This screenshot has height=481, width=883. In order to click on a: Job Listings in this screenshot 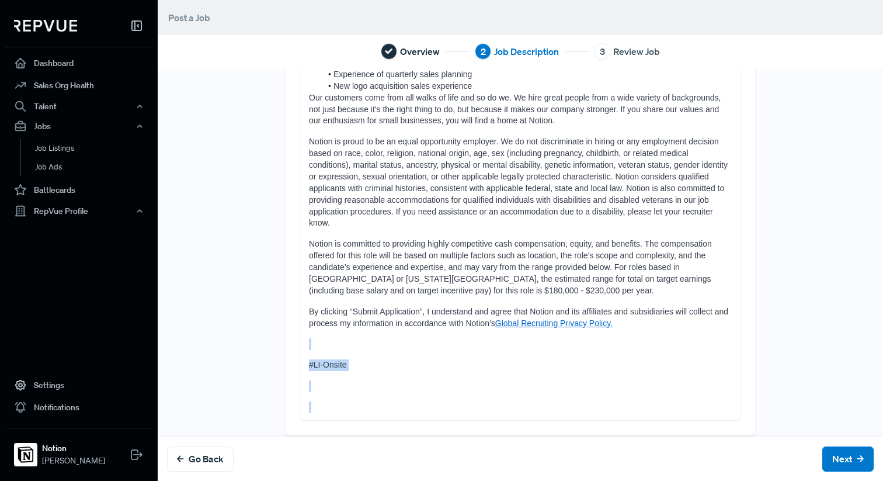, I will do `click(95, 148)`.